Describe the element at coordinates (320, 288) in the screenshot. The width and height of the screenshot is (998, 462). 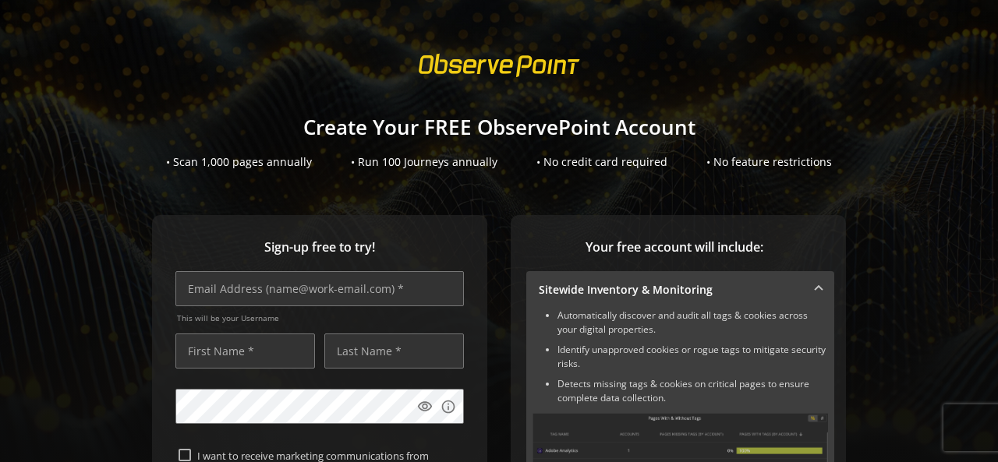
I see `input: Email Address (name@work-email.com) *` at that location.